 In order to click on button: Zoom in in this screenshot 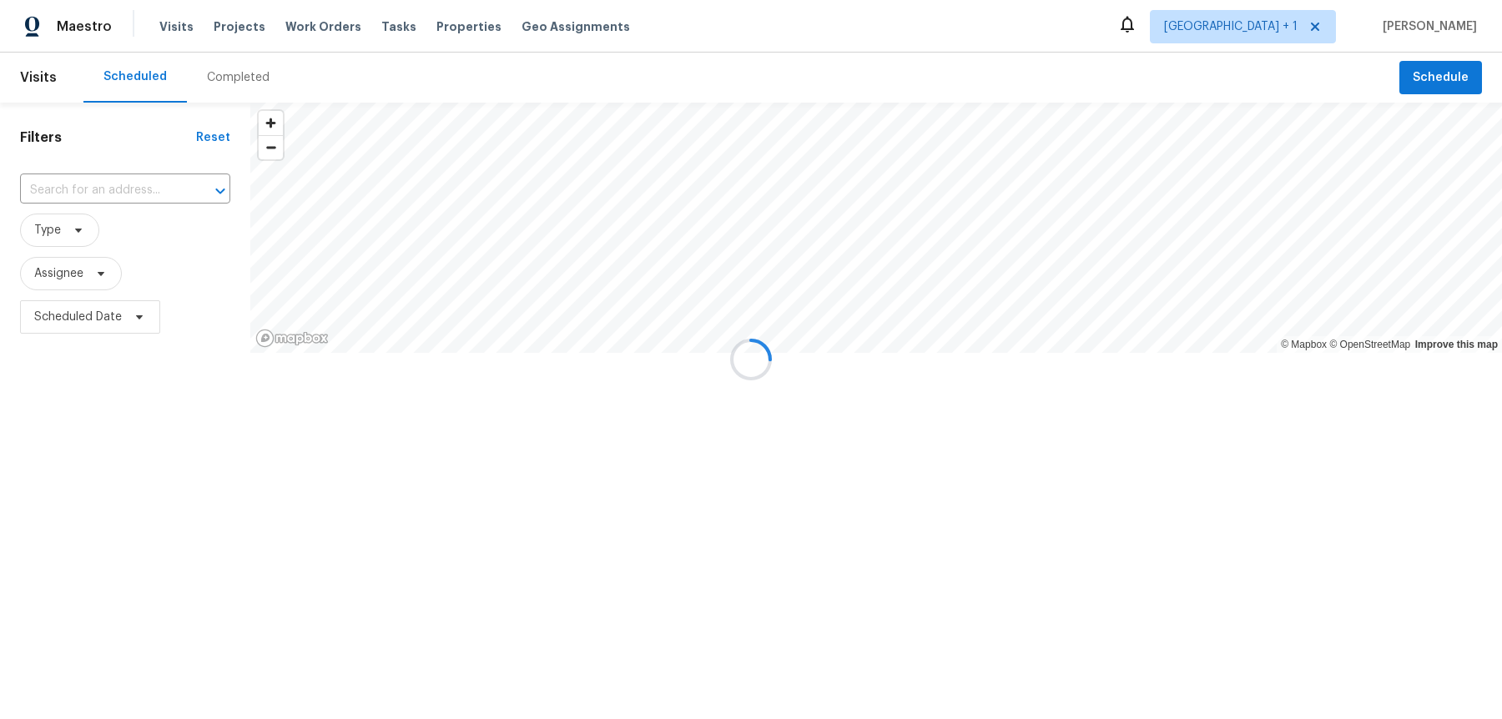, I will do `click(270, 123)`.